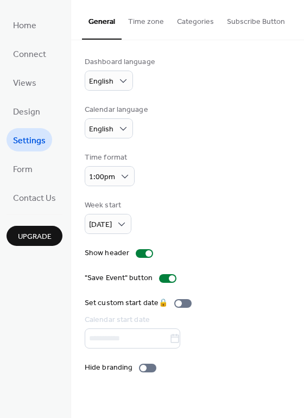 The width and height of the screenshot is (304, 418). I want to click on span: Design, so click(27, 112).